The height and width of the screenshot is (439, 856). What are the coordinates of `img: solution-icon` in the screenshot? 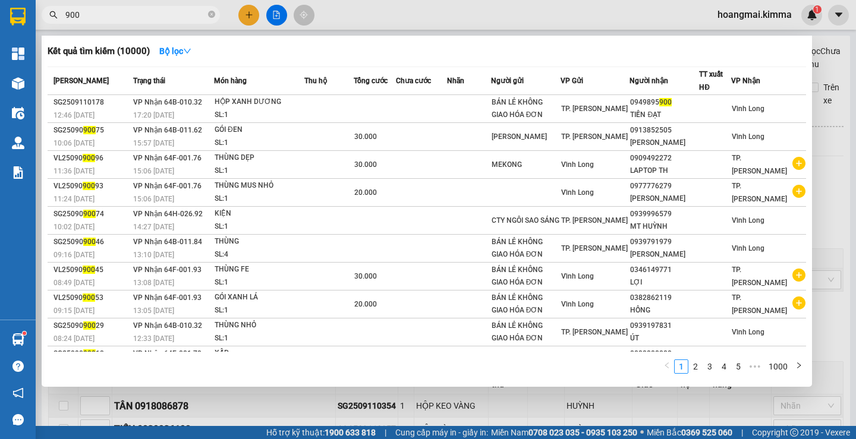 It's located at (18, 172).